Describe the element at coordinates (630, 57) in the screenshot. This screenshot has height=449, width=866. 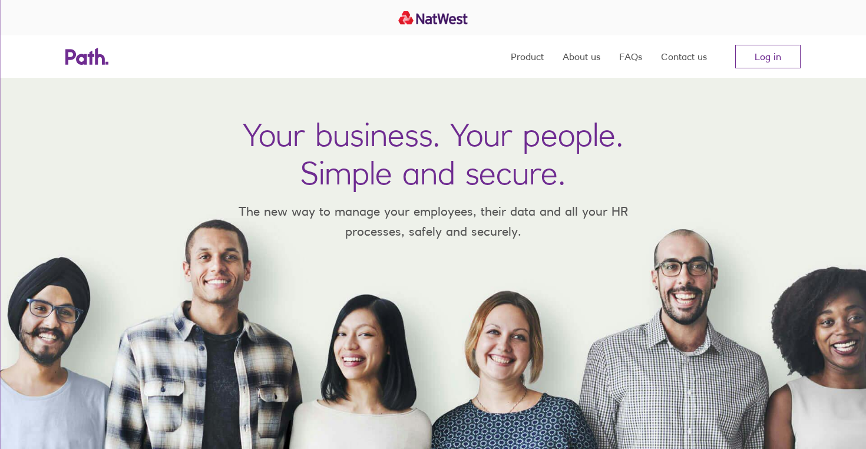
I see `a: FAQs` at that location.